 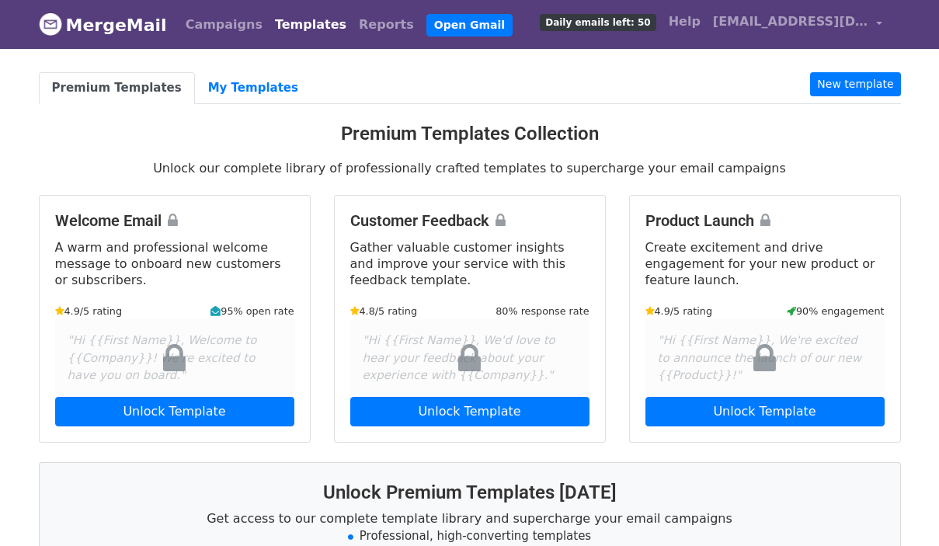 What do you see at coordinates (685, 22) in the screenshot?
I see `a: Help` at bounding box center [685, 22].